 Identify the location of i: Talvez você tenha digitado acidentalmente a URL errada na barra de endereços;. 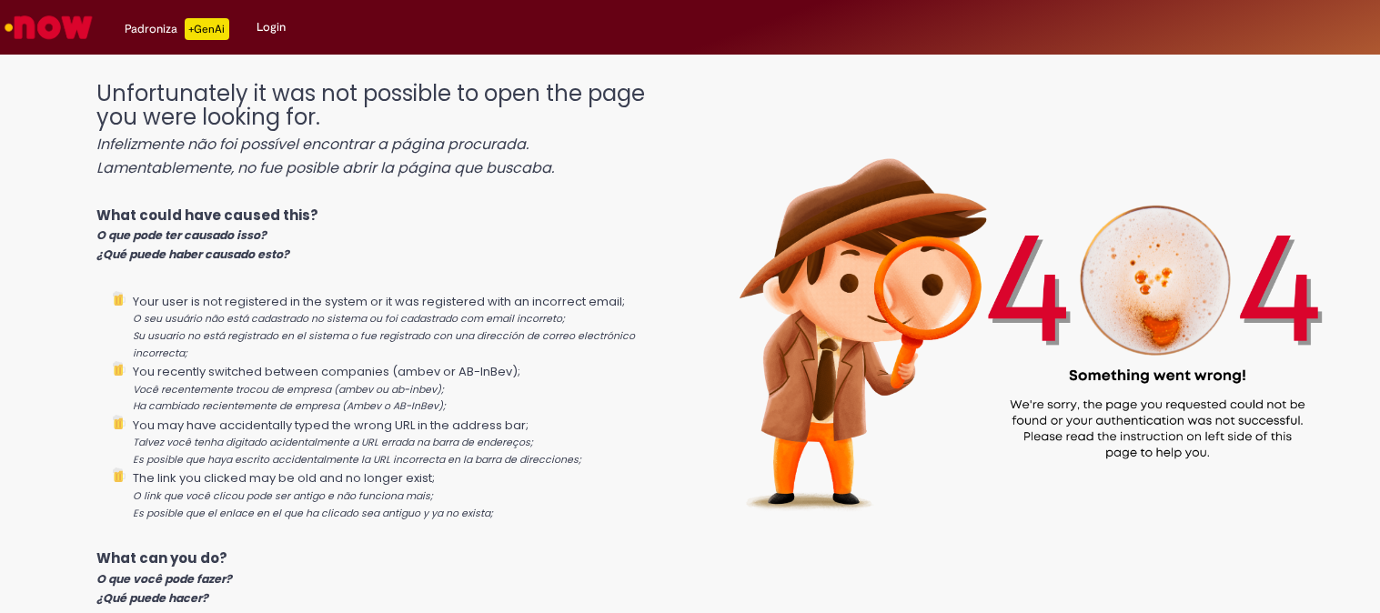
(333, 442).